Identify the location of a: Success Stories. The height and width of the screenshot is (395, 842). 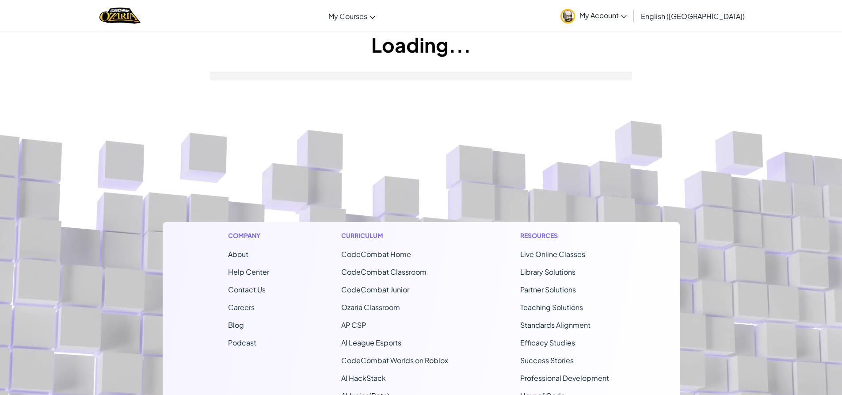
(547, 360).